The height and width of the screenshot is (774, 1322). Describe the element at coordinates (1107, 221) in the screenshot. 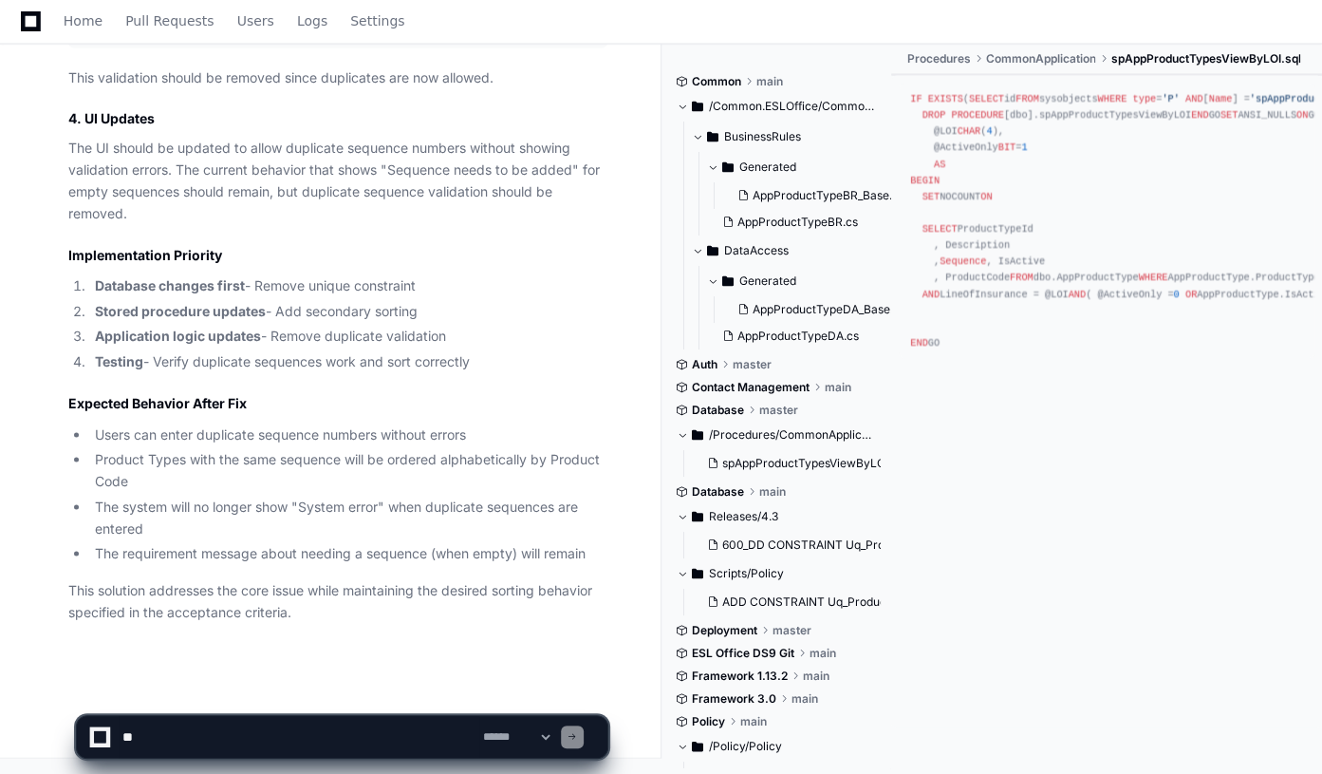

I see `div: ( id sysobjects = [ ] = ) [dbo].spAppProductTypesViewByLOI GO ANSI_NULLS GO QUOTED_IDENTIFIER GO ...` at that location.